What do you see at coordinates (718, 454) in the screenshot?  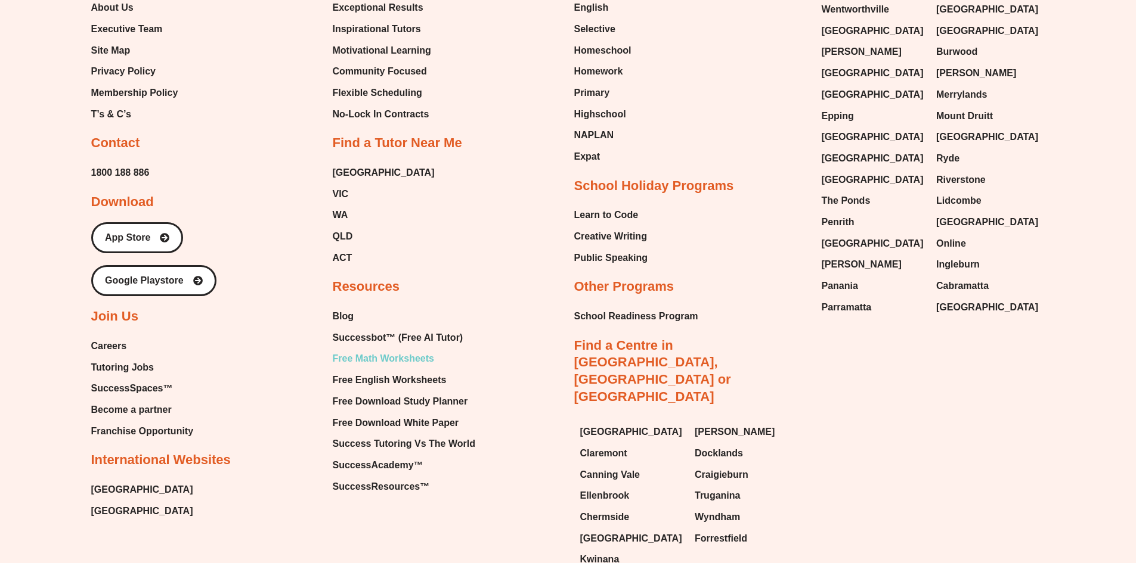 I see `span: Docklands` at bounding box center [718, 454].